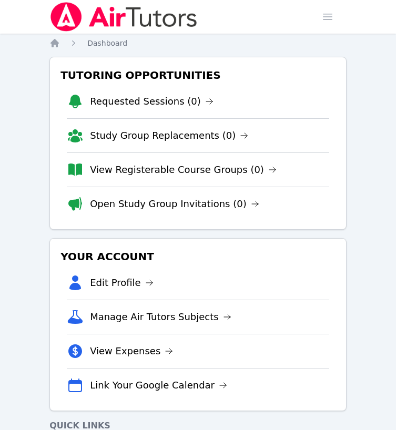 The height and width of the screenshot is (430, 396). I want to click on a: Open Study Group Invitations (0), so click(175, 204).